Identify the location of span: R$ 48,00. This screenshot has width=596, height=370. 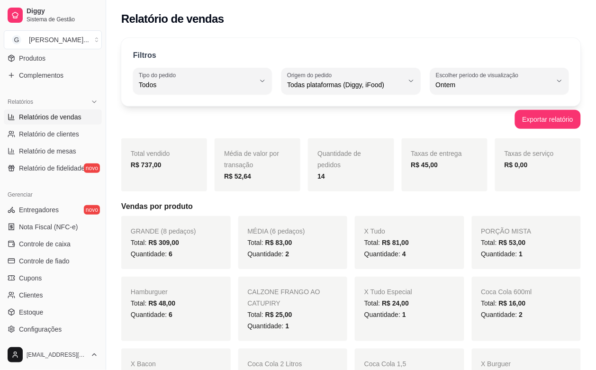
(161, 303).